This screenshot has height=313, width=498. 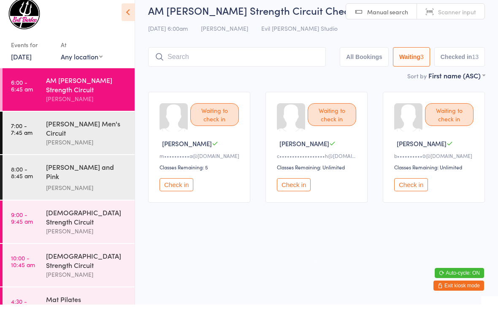 What do you see at coordinates (22, 181) in the screenshot?
I see `time: 8:00 - 8:45 am` at bounding box center [22, 181].